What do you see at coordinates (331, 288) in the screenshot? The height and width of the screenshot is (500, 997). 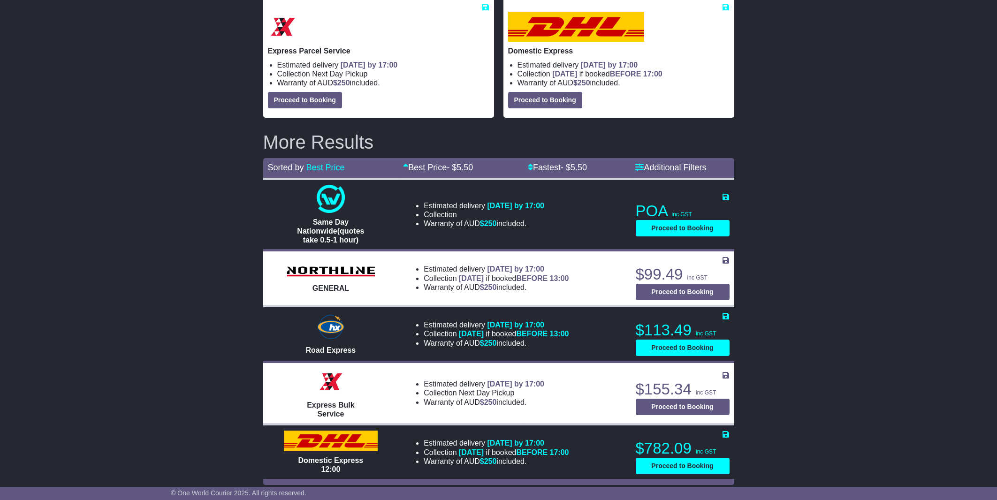 I see `span: GENERAL` at bounding box center [331, 288].